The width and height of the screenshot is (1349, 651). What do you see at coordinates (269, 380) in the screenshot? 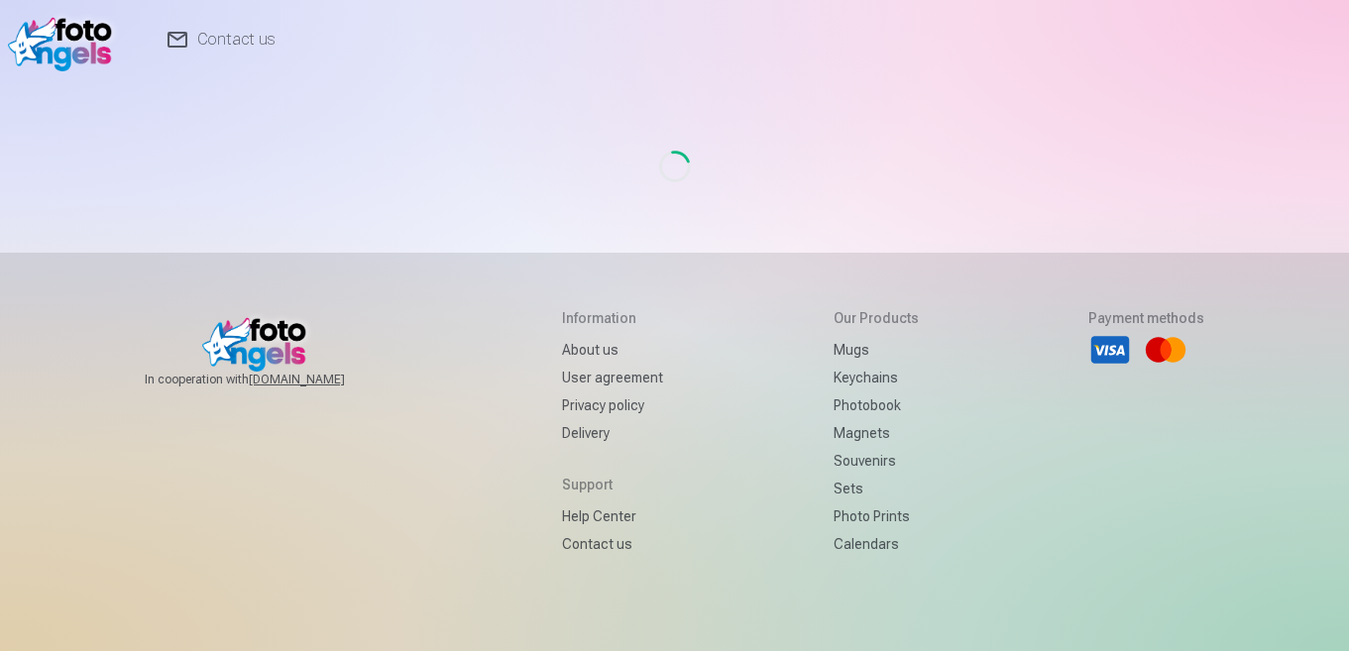
I see `span: In cooperation with` at bounding box center [269, 380].